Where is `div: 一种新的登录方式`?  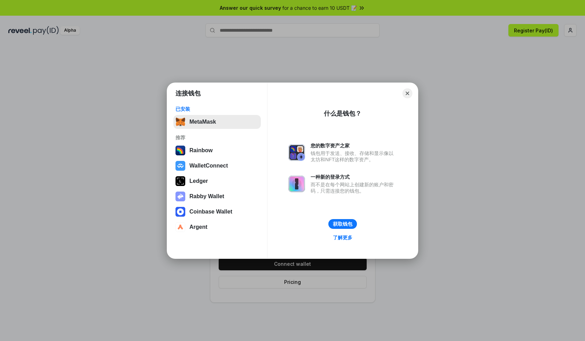 div: 一种新的登录方式 is located at coordinates (354, 177).